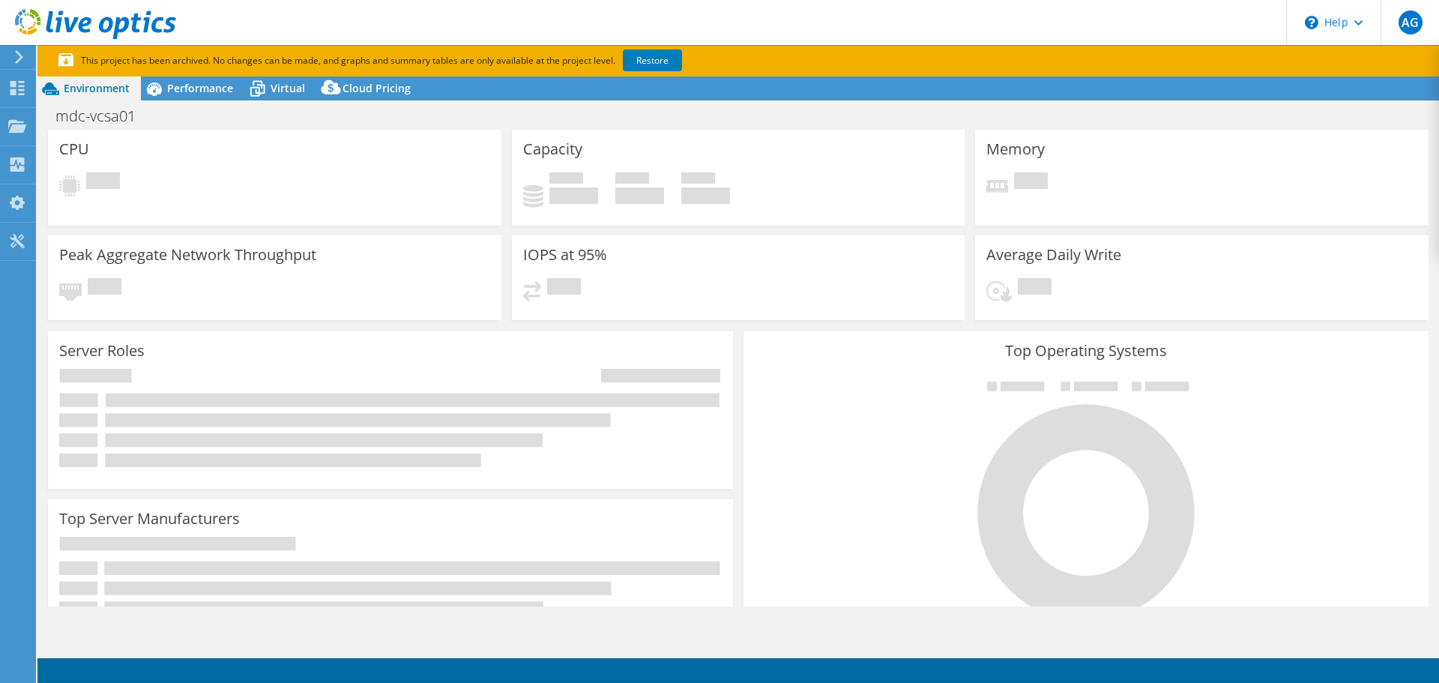 The height and width of the screenshot is (683, 1439). What do you see at coordinates (426, 61) in the screenshot?
I see `p: This project has been archived. No changes can be made, and graphs and summary tables are only av...` at bounding box center [426, 61].